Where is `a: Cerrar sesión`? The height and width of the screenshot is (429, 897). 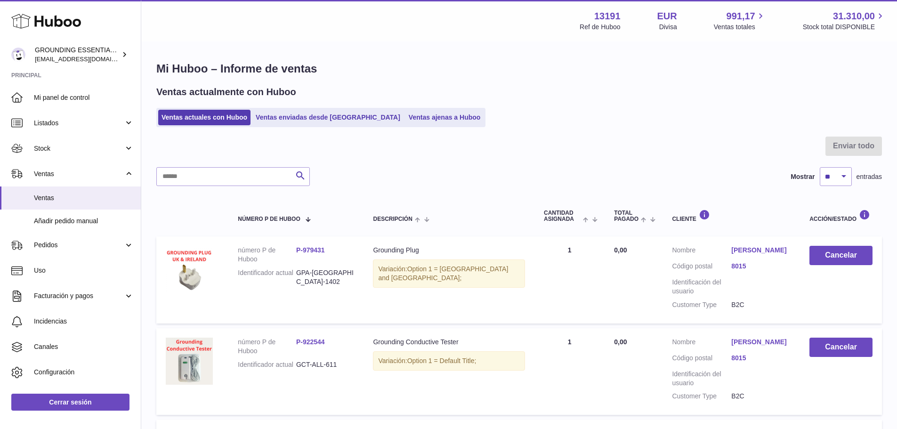
a: Cerrar sesión is located at coordinates (70, 402).